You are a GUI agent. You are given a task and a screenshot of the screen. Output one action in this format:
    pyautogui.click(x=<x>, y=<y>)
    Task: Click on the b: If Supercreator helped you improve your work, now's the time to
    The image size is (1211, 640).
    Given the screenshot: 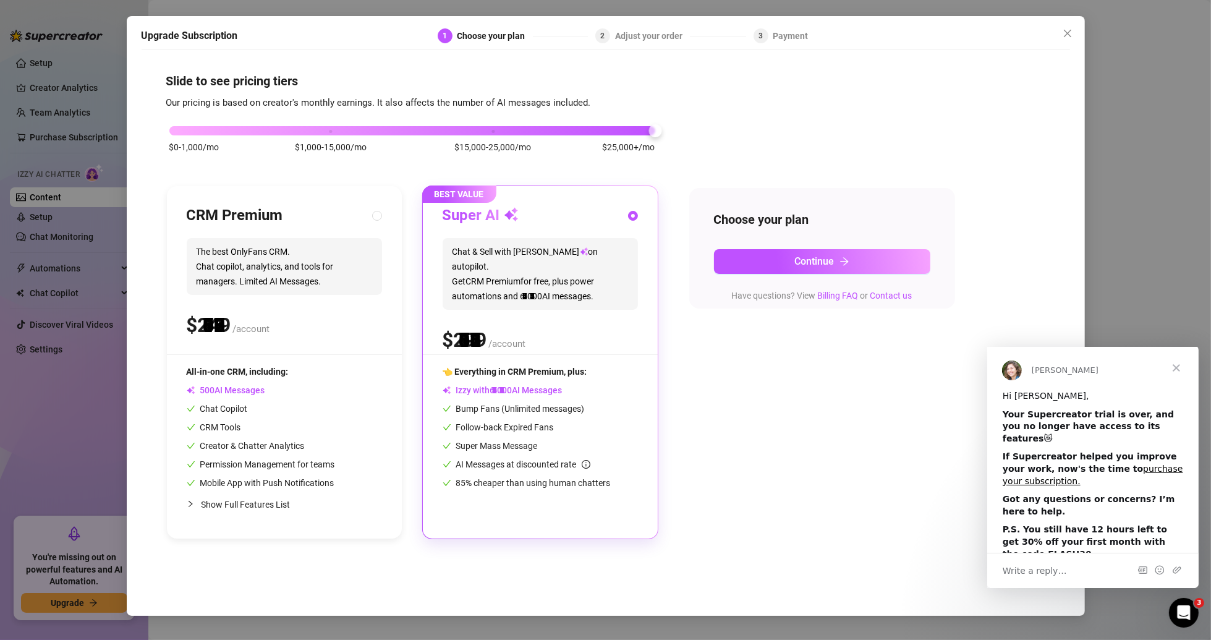 What is the action you would take?
    pyautogui.click(x=106, y=121)
    